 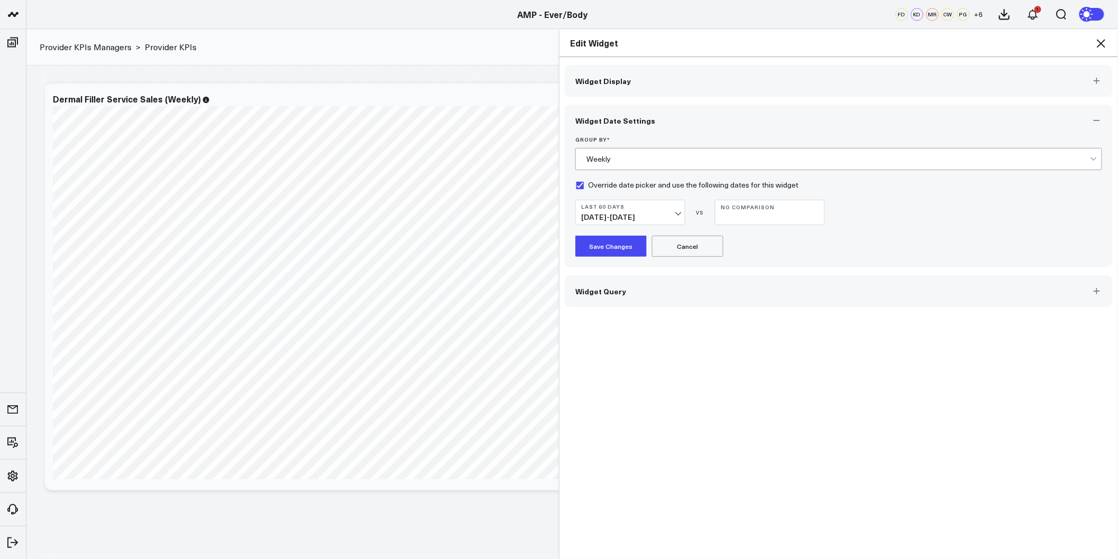 What do you see at coordinates (838, 120) in the screenshot?
I see `button: Widget Date Settings` at bounding box center [838, 120].